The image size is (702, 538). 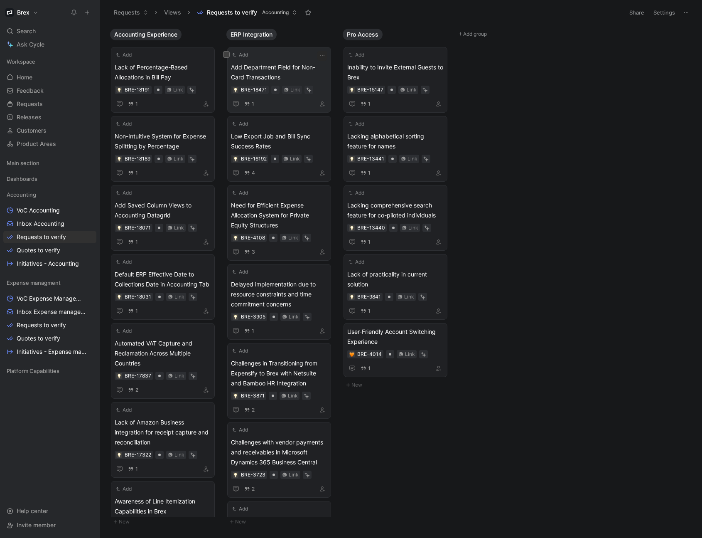 What do you see at coordinates (396, 141) in the screenshot?
I see `span: Lacking alphabetical sorting feature for names` at bounding box center [396, 141].